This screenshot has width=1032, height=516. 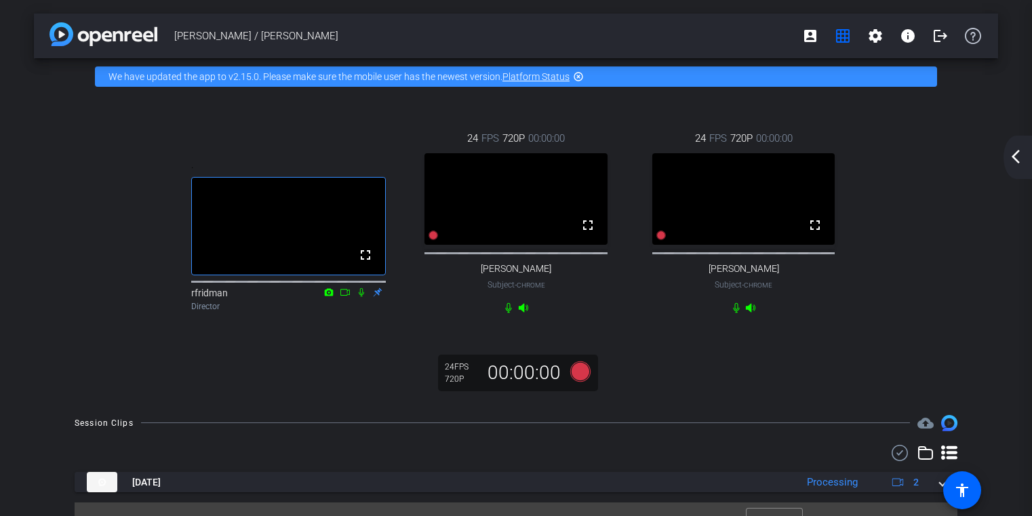 I want to click on mat-icon: accessibility, so click(x=962, y=490).